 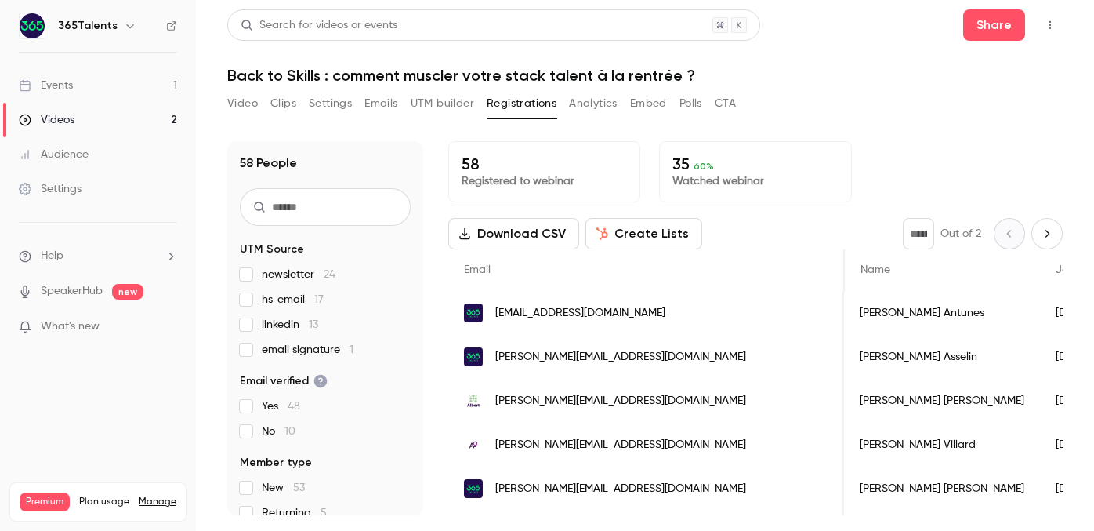 I want to click on span: hs_email, so click(x=292, y=299).